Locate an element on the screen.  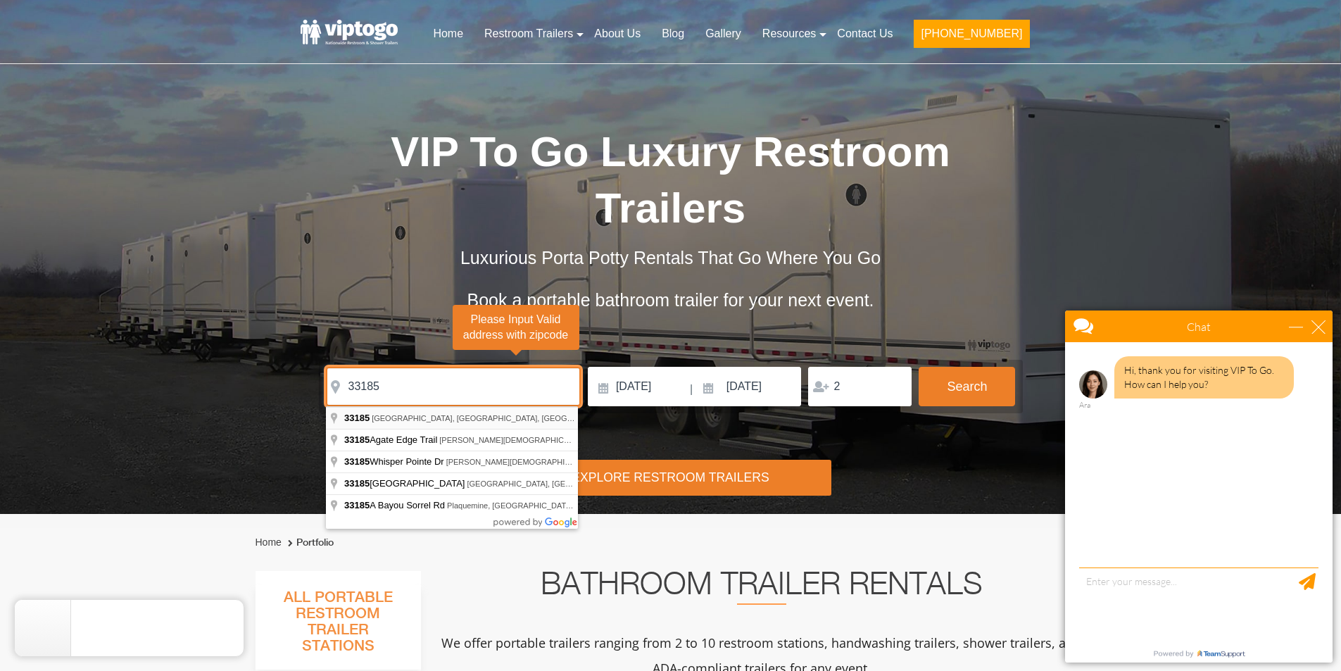
span: Whisper Pointe Dr is located at coordinates (395, 461).